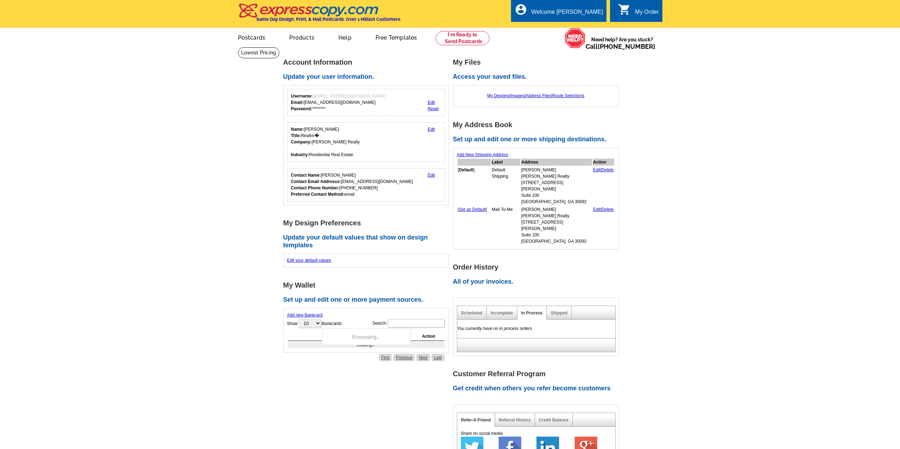 Image resolution: width=900 pixels, height=449 pixels. Describe the element at coordinates (482, 434) in the screenshot. I see `span: Share on social media` at that location.